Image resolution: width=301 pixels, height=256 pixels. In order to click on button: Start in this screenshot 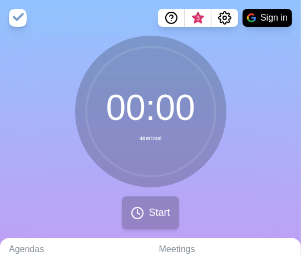, I will do `click(150, 212)`.